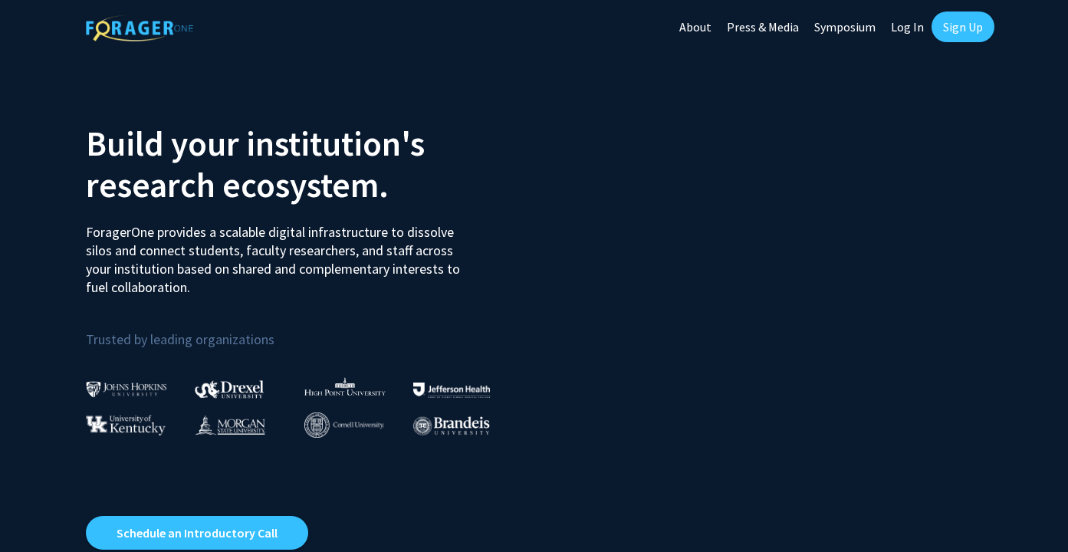  Describe the element at coordinates (452, 426) in the screenshot. I see `img: Brandeis University` at that location.